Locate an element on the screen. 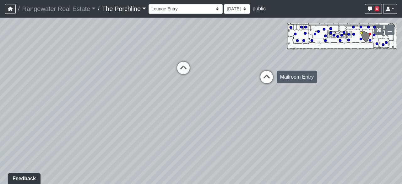 This screenshot has height=184, width=402. span: public is located at coordinates (259, 8).